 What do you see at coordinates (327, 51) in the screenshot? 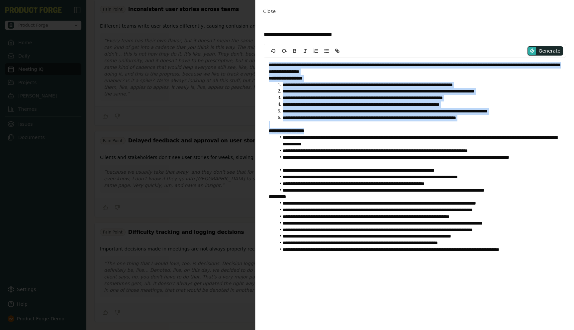
I see `button: Bullet` at bounding box center [327, 51].